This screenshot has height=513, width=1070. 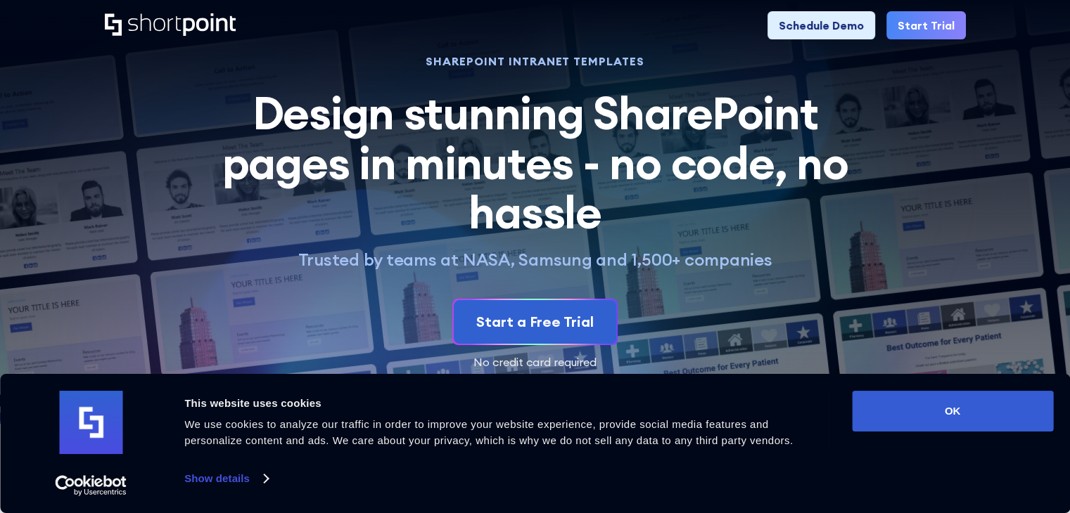 I want to click on span: We use cookies to analyze our traffic in order to improve your website experience, provide social..., so click(x=488, y=433).